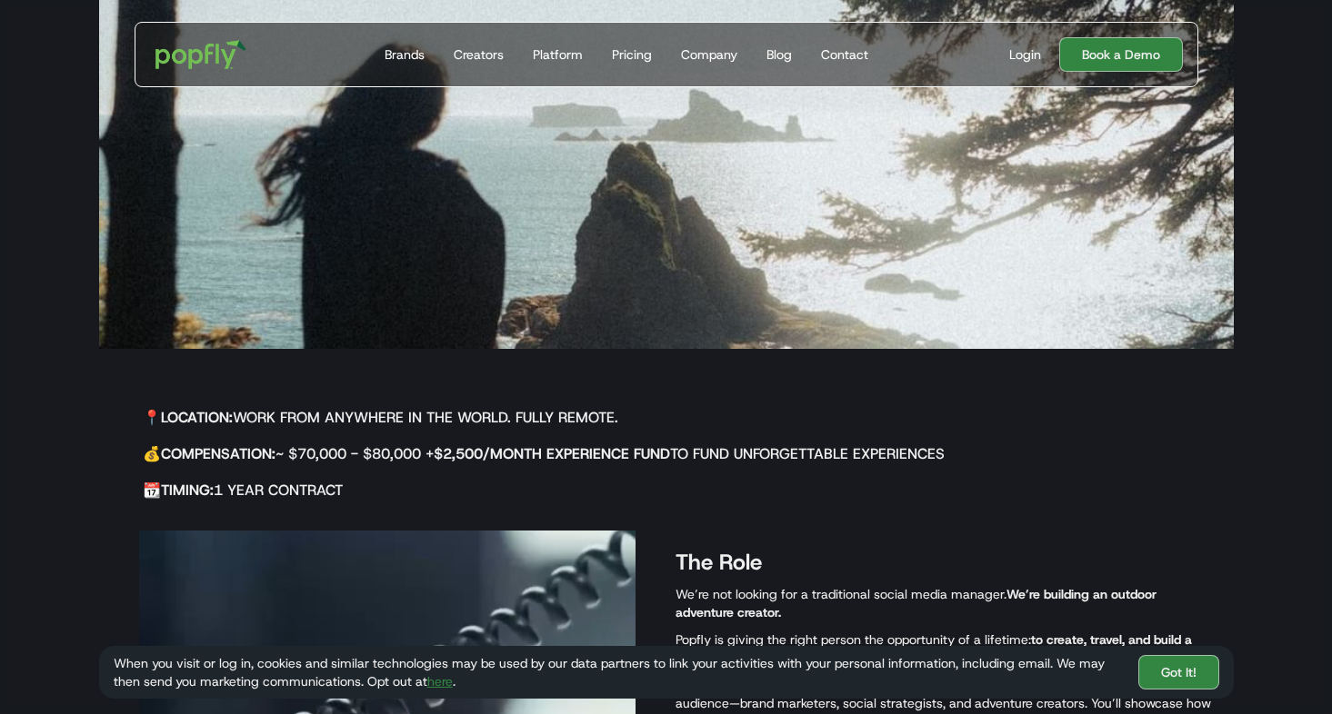 The image size is (1332, 714). I want to click on strong: Timing:, so click(187, 490).